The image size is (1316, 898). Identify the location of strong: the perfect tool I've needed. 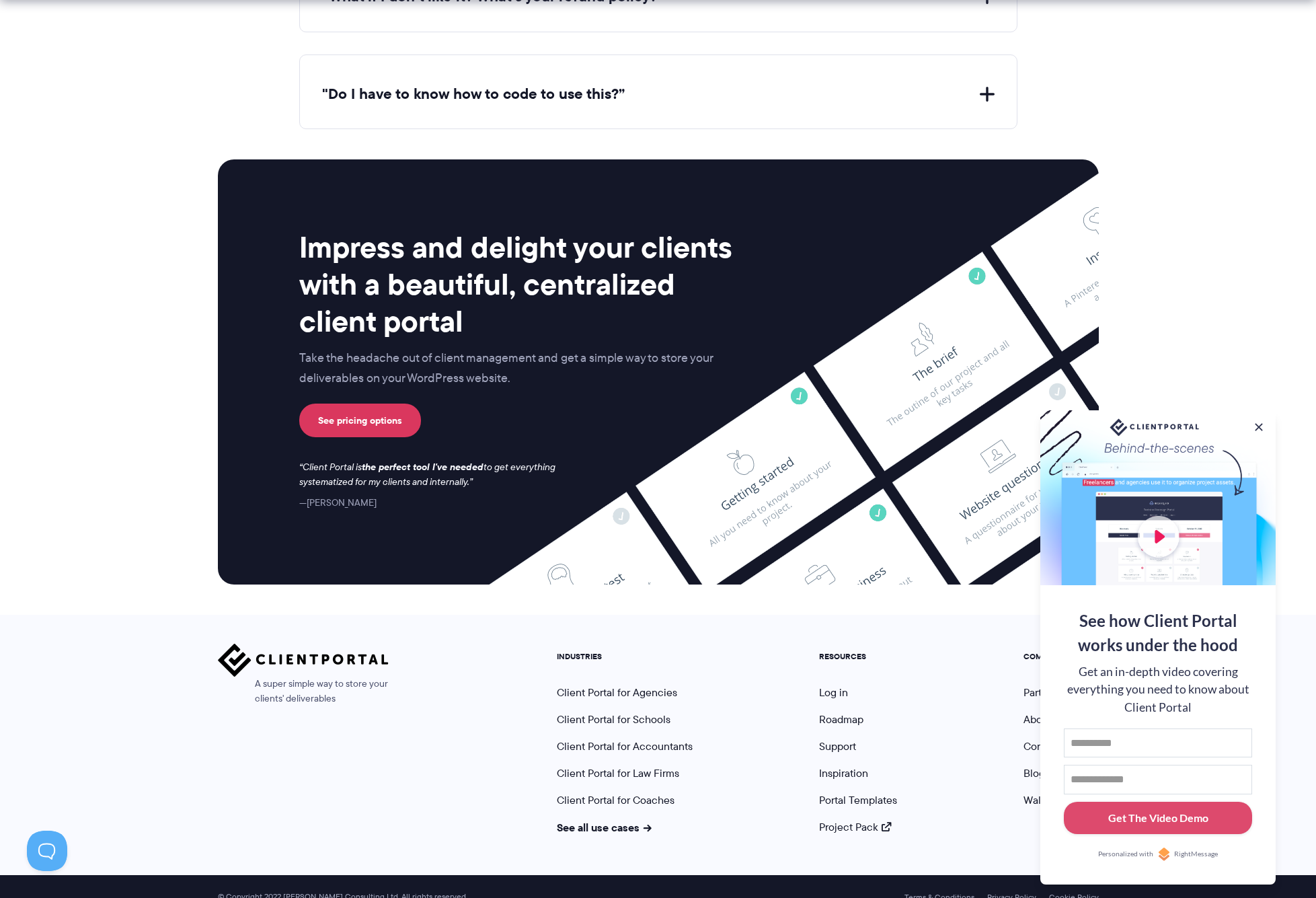
(422, 467).